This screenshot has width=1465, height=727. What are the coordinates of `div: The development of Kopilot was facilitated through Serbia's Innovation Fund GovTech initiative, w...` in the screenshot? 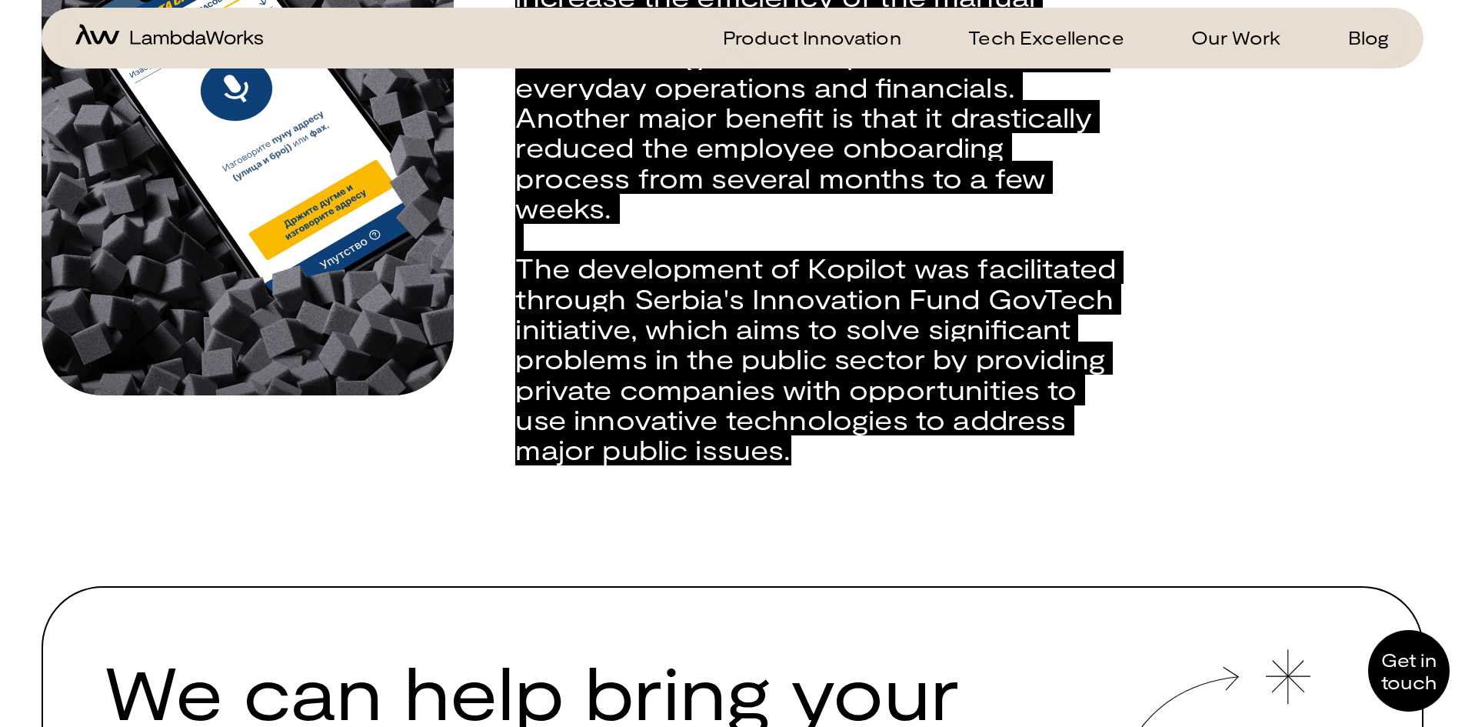 It's located at (820, 373).